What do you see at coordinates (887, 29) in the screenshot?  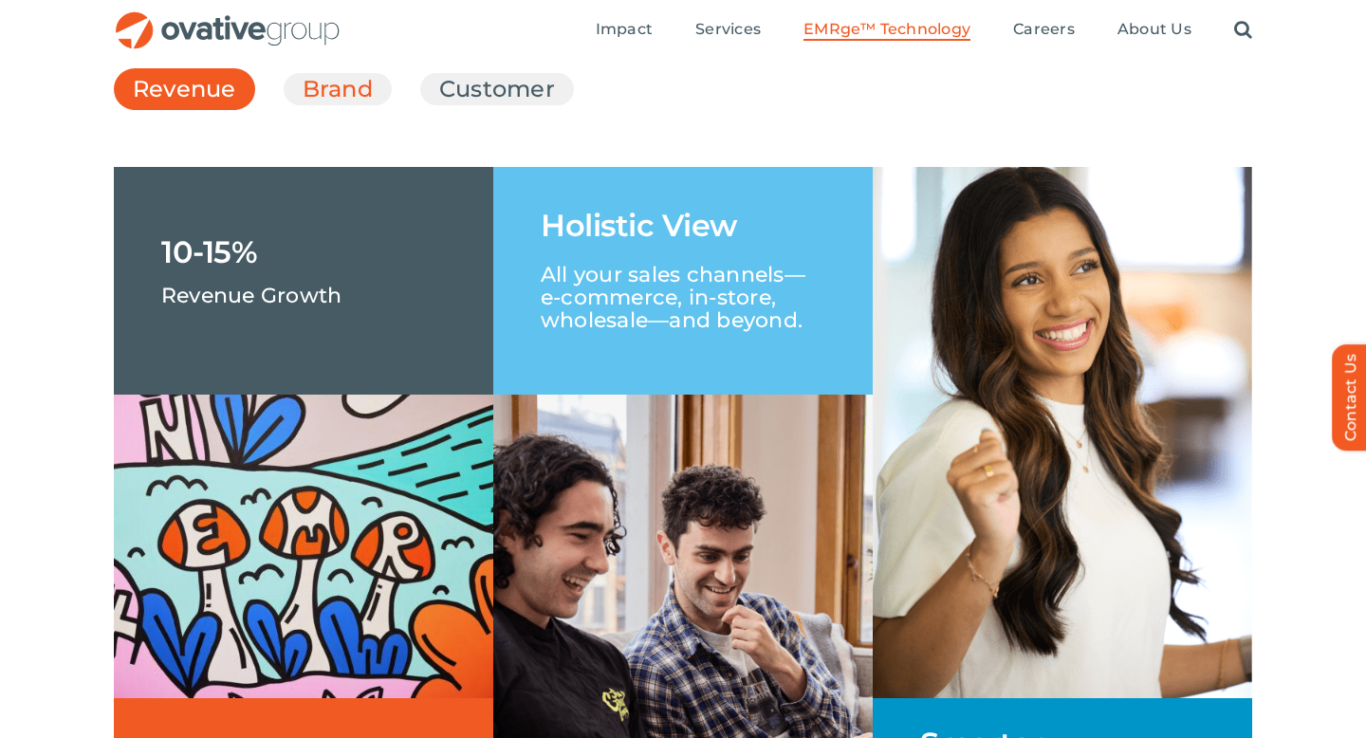 I see `span: EMRge™ Technology` at bounding box center [887, 29].